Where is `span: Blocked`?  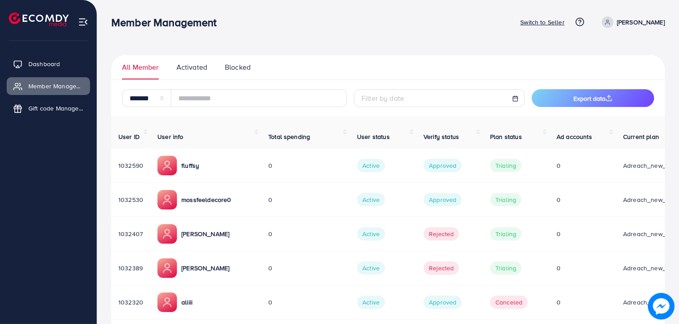 span: Blocked is located at coordinates (238, 67).